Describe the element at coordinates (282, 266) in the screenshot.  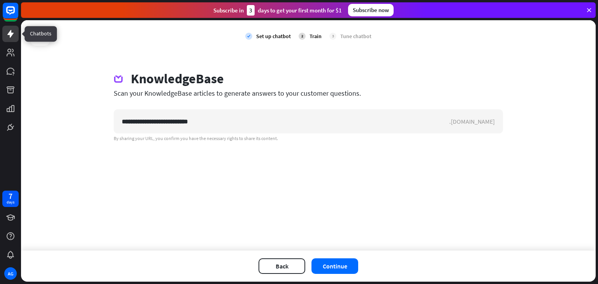
I see `button: Back` at that location.